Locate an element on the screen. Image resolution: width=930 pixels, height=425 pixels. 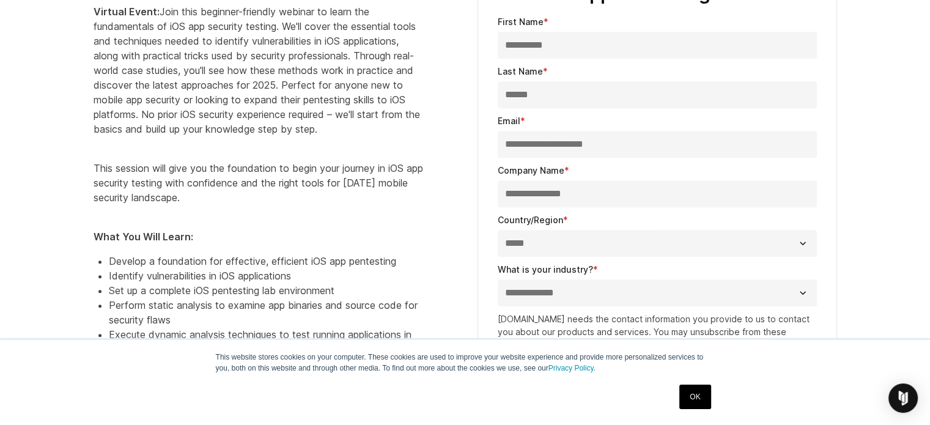
span: Join this beginner-friendly webinar to learn the fundamentals of iOS app security testing. We'll ... is located at coordinates (257, 70).